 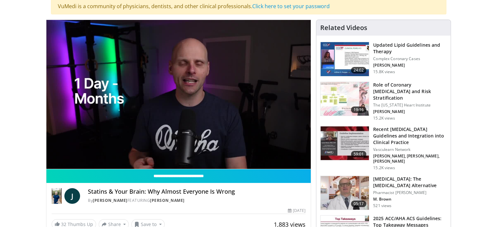 I want to click on span: J, so click(x=72, y=196).